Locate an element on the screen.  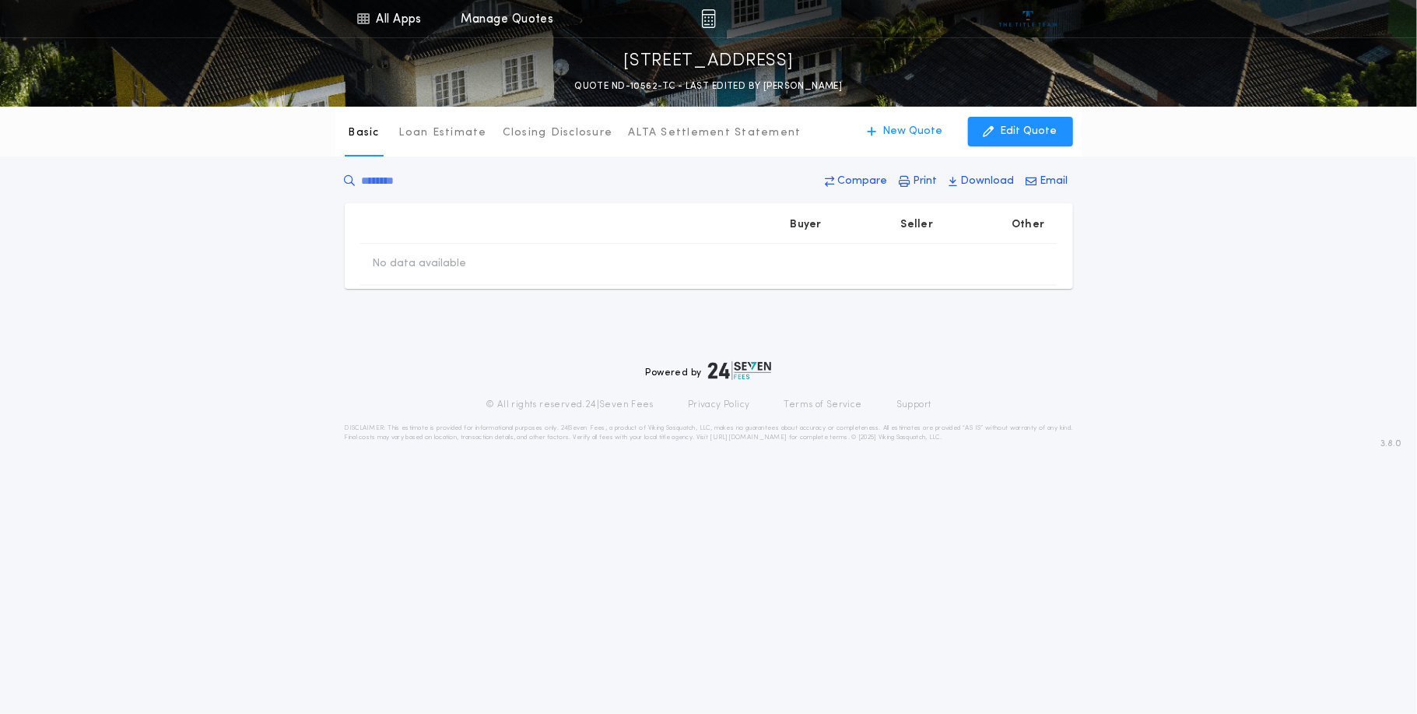
p: Other is located at coordinates (1028, 225).